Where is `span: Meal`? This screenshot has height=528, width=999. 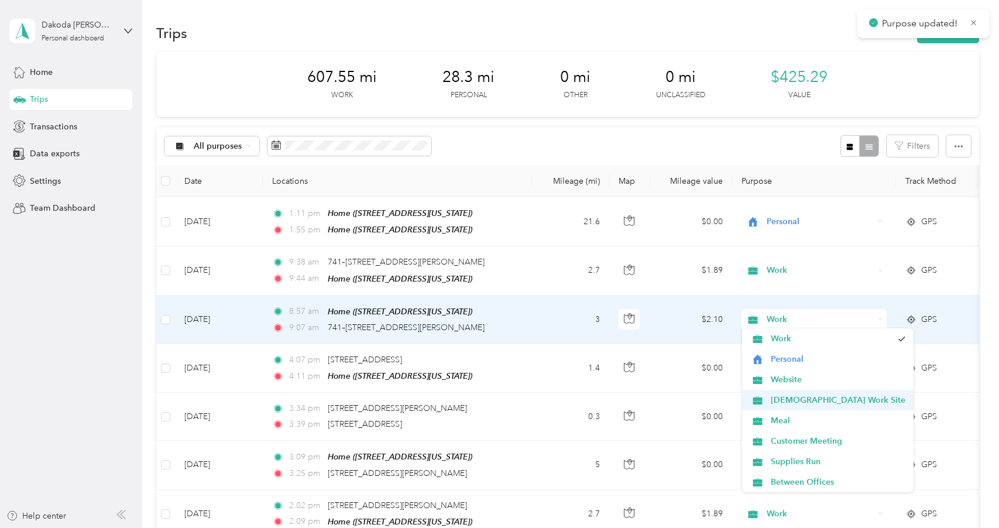
span: Meal is located at coordinates (838, 420).